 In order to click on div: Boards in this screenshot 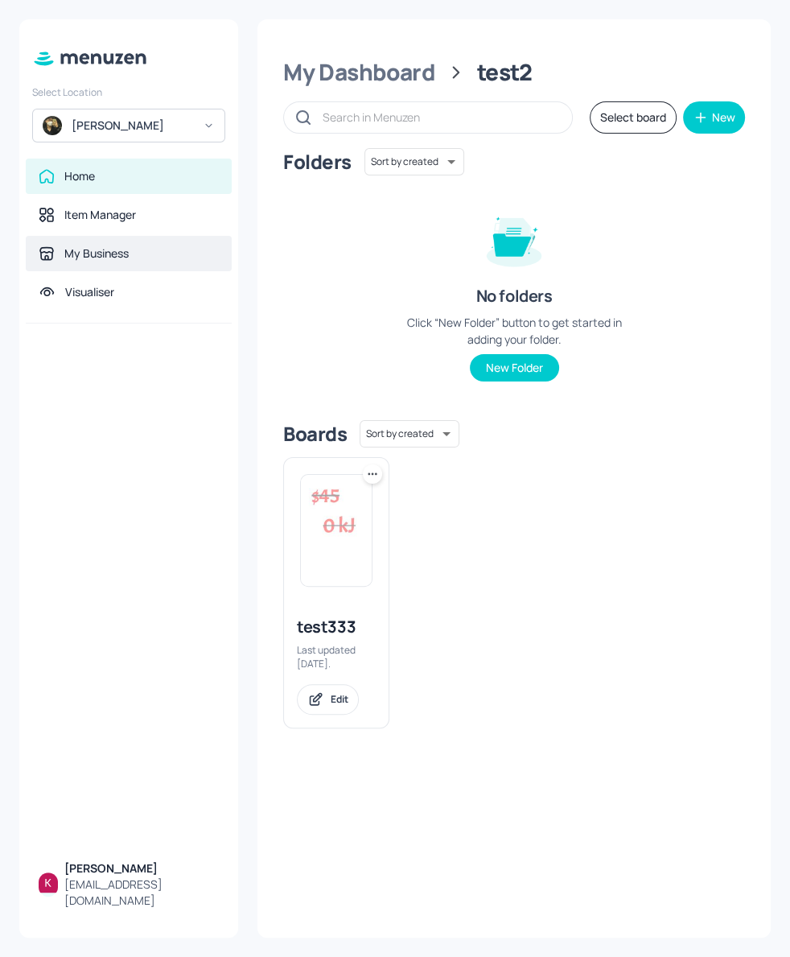, I will do `click(315, 434)`.